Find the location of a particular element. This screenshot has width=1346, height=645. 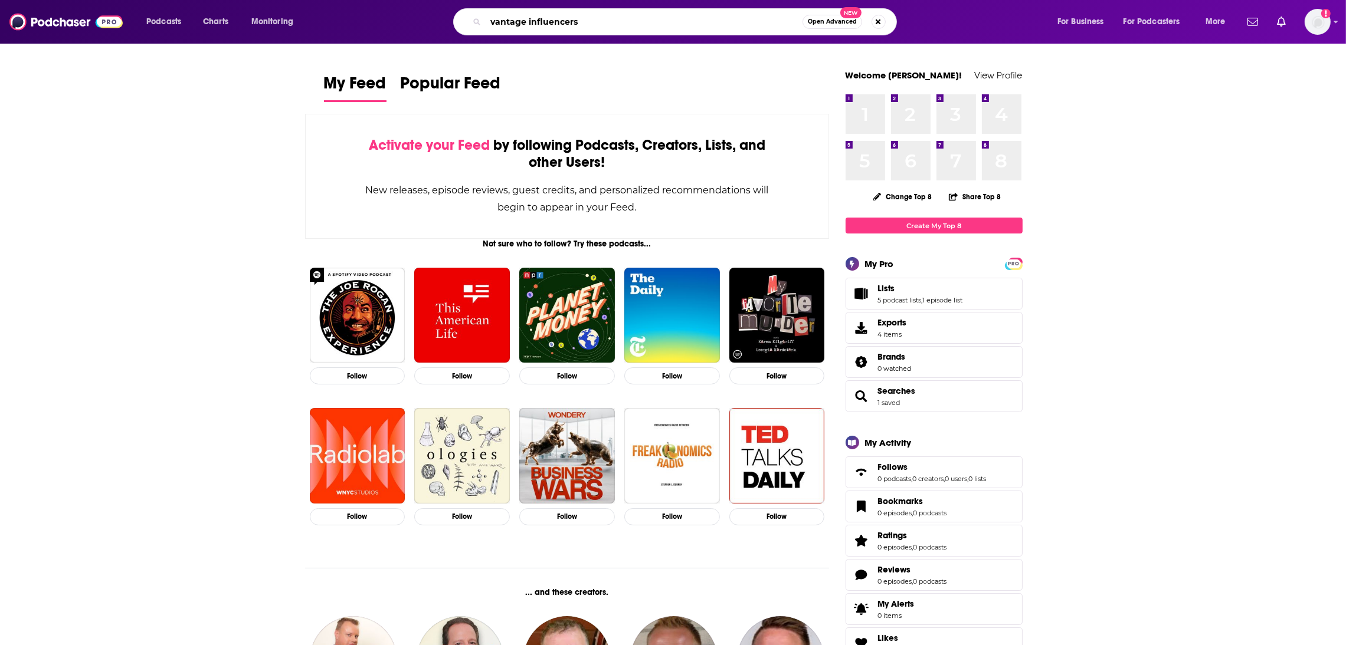

span: Popular Feed is located at coordinates (451, 87).